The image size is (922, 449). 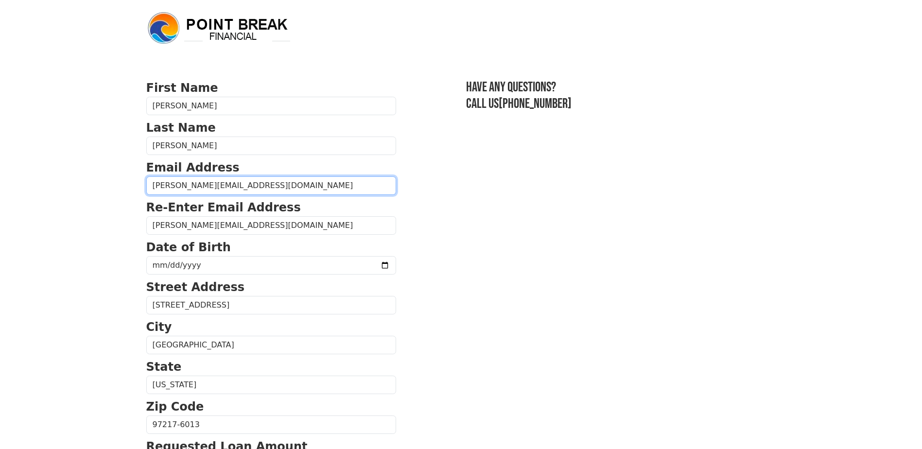 What do you see at coordinates (182, 88) in the screenshot?
I see `strong: First Name` at bounding box center [182, 88].